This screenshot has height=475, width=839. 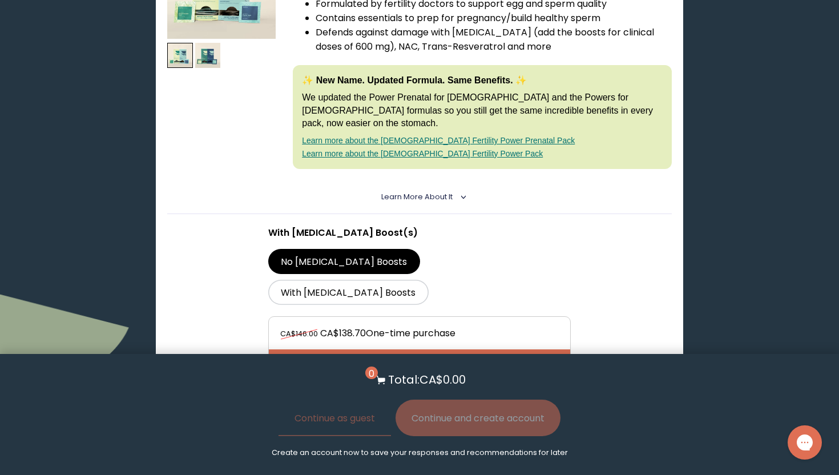 I want to click on button: Continue as guest, so click(x=335, y=418).